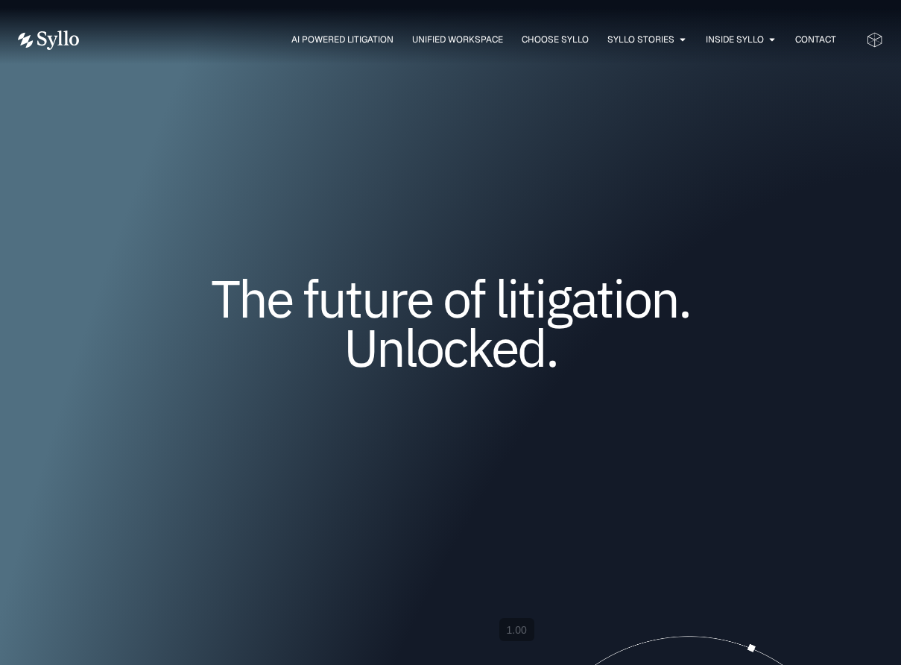 The image size is (901, 665). What do you see at coordinates (555, 40) in the screenshot?
I see `a: Choose Syllo` at bounding box center [555, 40].